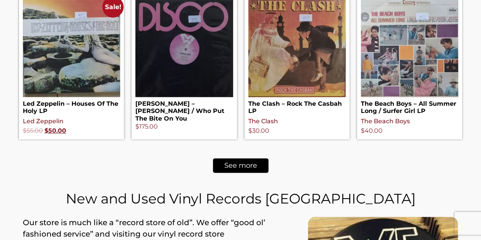  I want to click on h2: The Beach Boys – All Summer Long / Surfer Girl LP, so click(409, 106).